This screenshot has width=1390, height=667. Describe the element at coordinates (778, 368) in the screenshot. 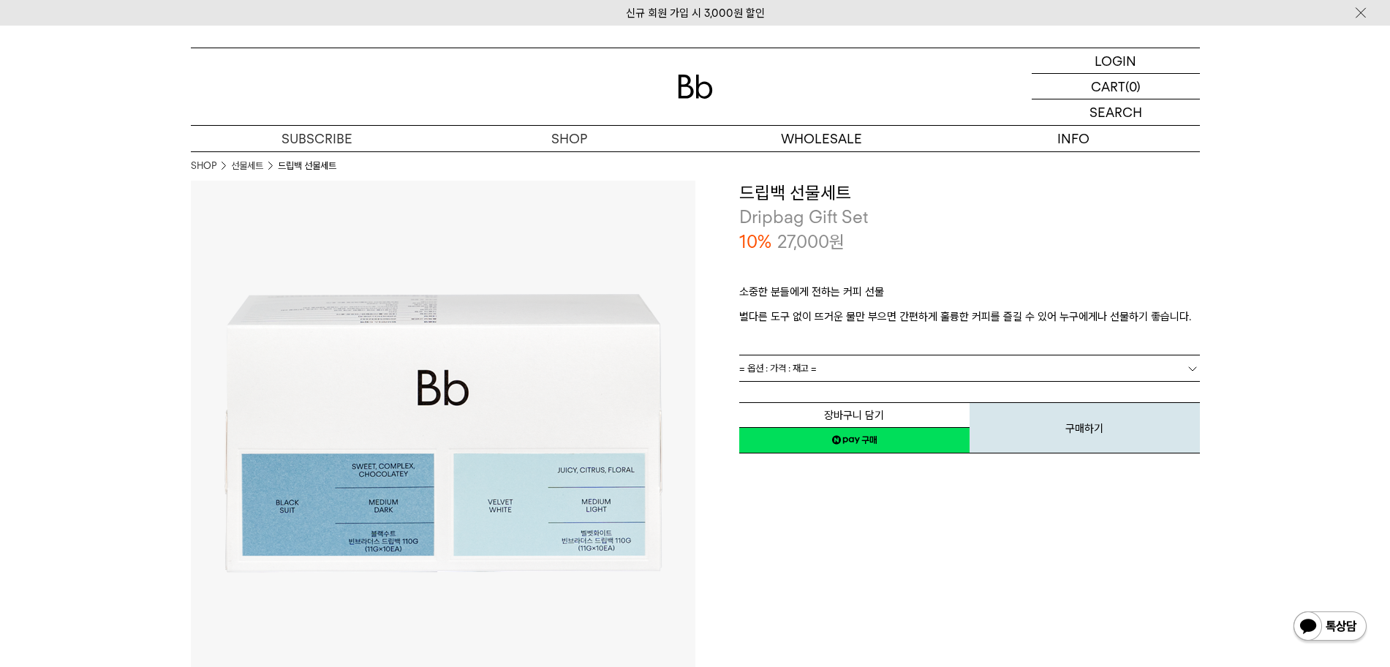

I see `span: = 옵션 : 가격 : 재고 =` at that location.